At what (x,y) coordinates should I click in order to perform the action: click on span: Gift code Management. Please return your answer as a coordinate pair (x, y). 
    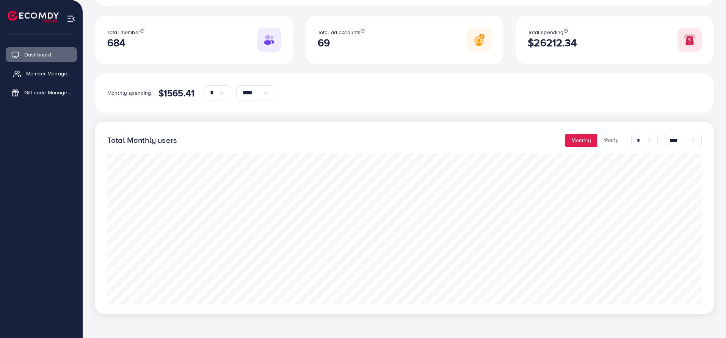
    Looking at the image, I should click on (48, 92).